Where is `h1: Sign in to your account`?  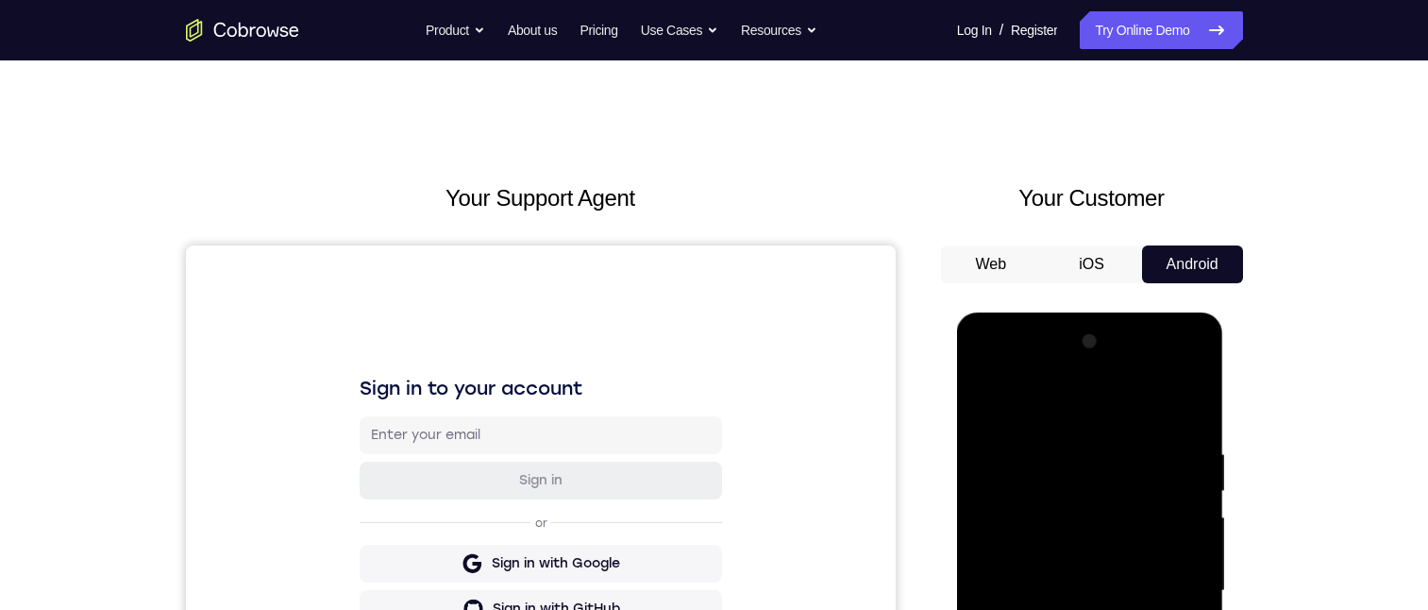
h1: Sign in to your account is located at coordinates (355, 143).